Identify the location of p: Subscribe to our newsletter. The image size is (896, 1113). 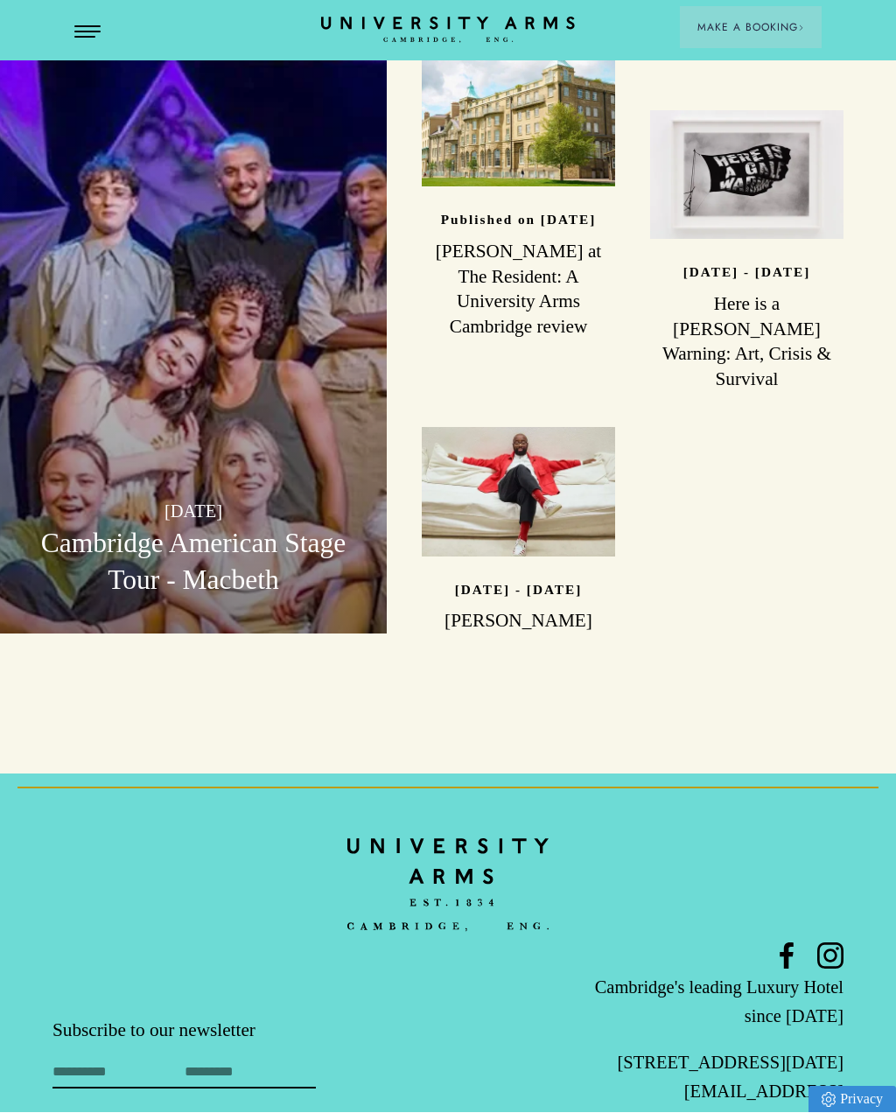
(184, 1031).